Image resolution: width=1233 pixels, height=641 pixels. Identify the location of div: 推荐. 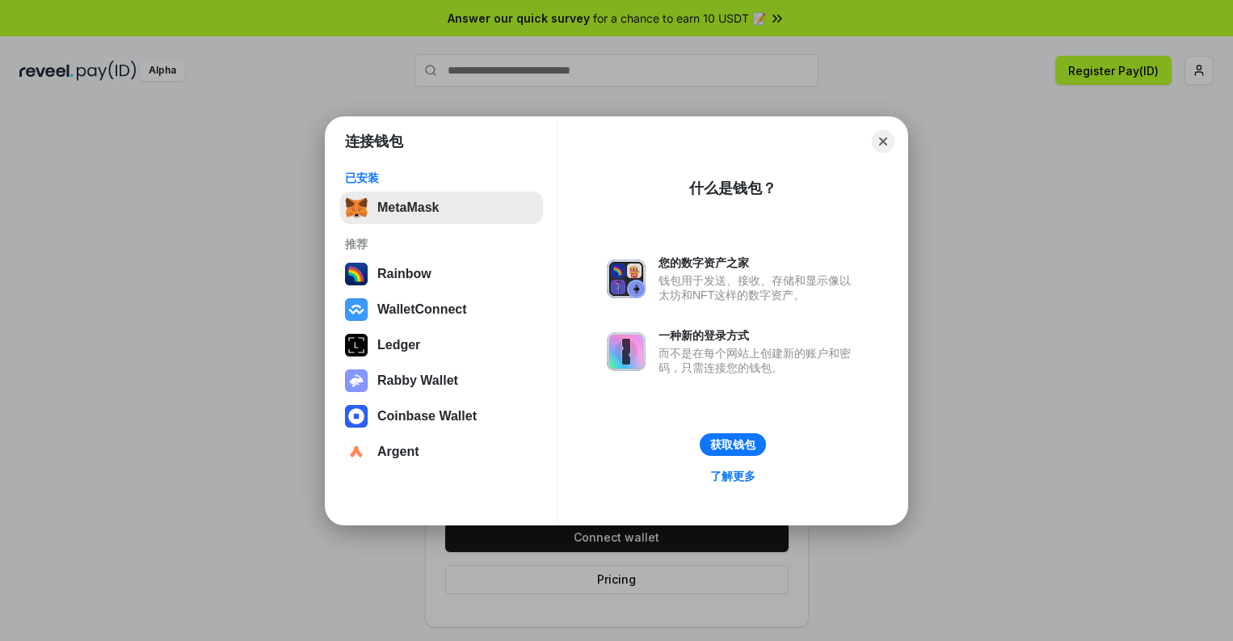
(441, 244).